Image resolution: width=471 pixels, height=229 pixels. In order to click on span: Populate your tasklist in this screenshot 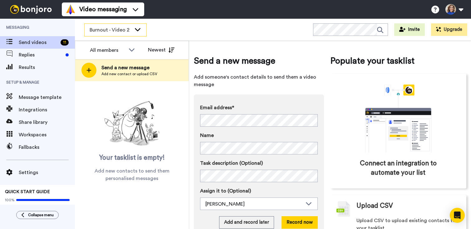, I will do `click(398, 61)`.